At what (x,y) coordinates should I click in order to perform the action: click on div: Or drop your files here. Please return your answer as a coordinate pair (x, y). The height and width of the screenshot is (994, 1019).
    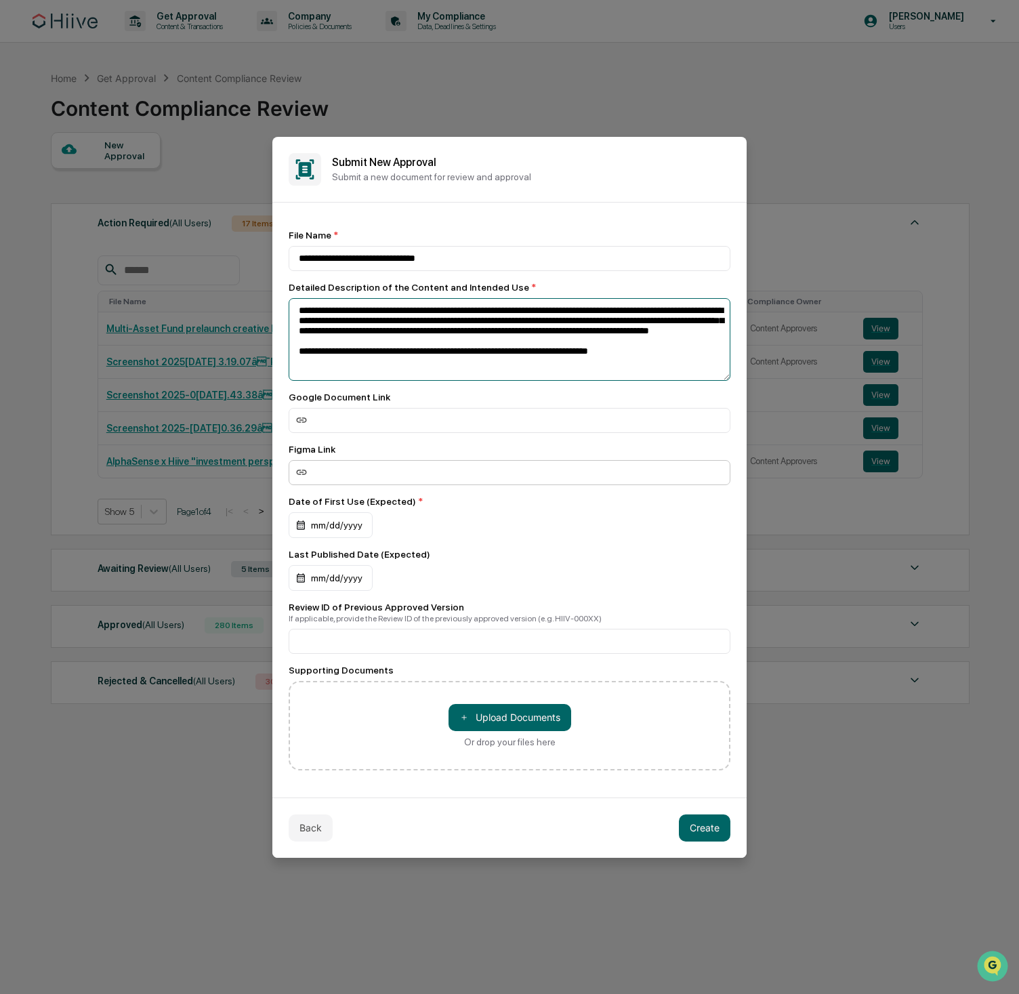
    Looking at the image, I should click on (509, 742).